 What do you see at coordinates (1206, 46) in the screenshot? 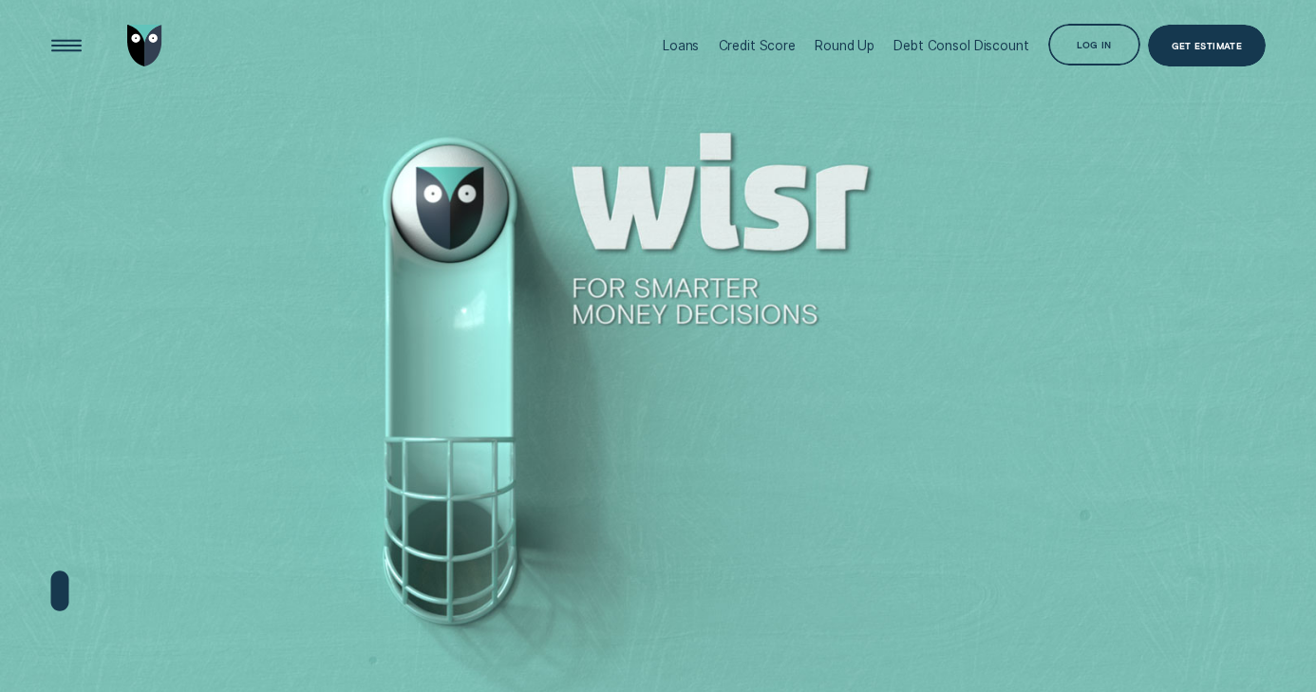
I see `a: Get Estimate` at bounding box center [1206, 46].